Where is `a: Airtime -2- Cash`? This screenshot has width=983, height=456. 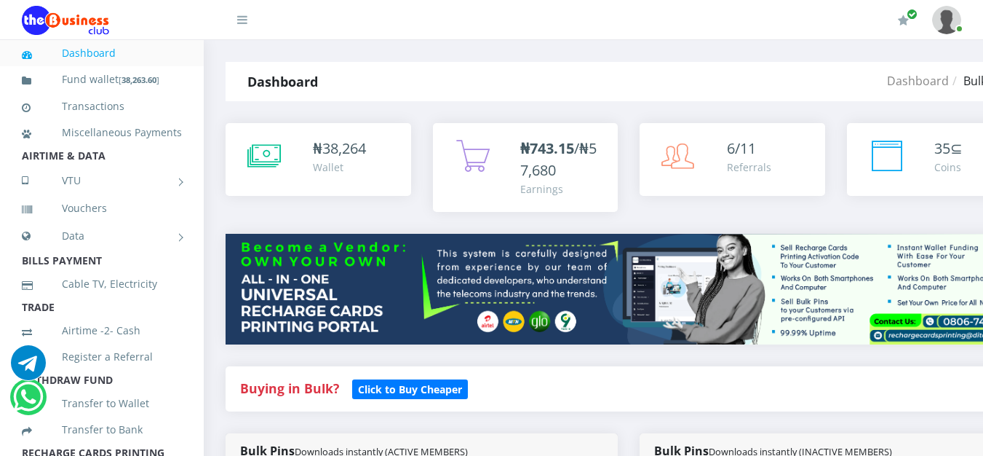
a: Airtime -2- Cash is located at coordinates (102, 330).